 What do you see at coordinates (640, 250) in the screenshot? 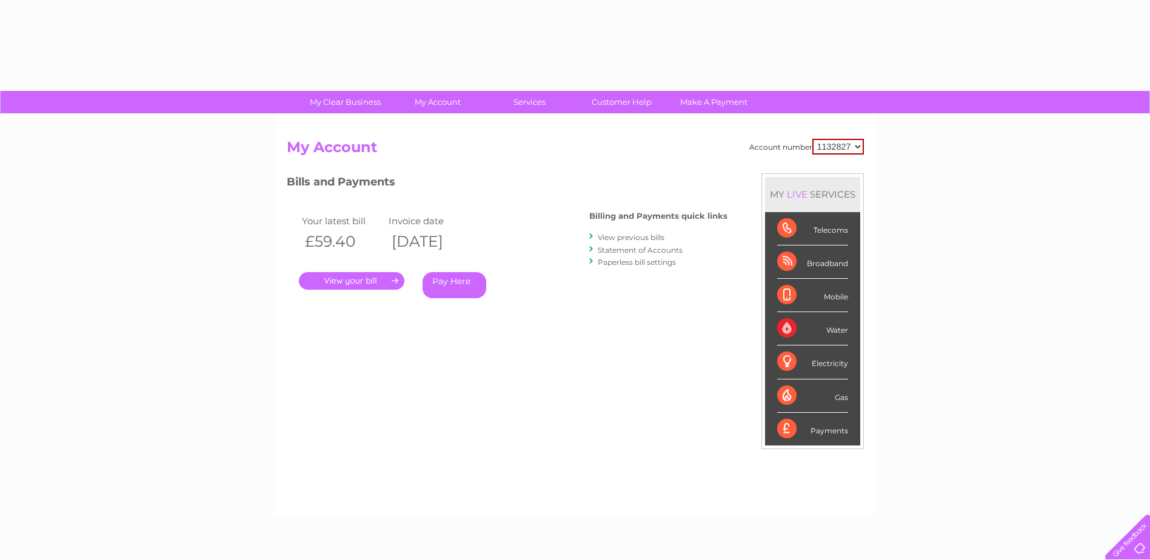
I see `a: Statement of Accounts` at bounding box center [640, 250].